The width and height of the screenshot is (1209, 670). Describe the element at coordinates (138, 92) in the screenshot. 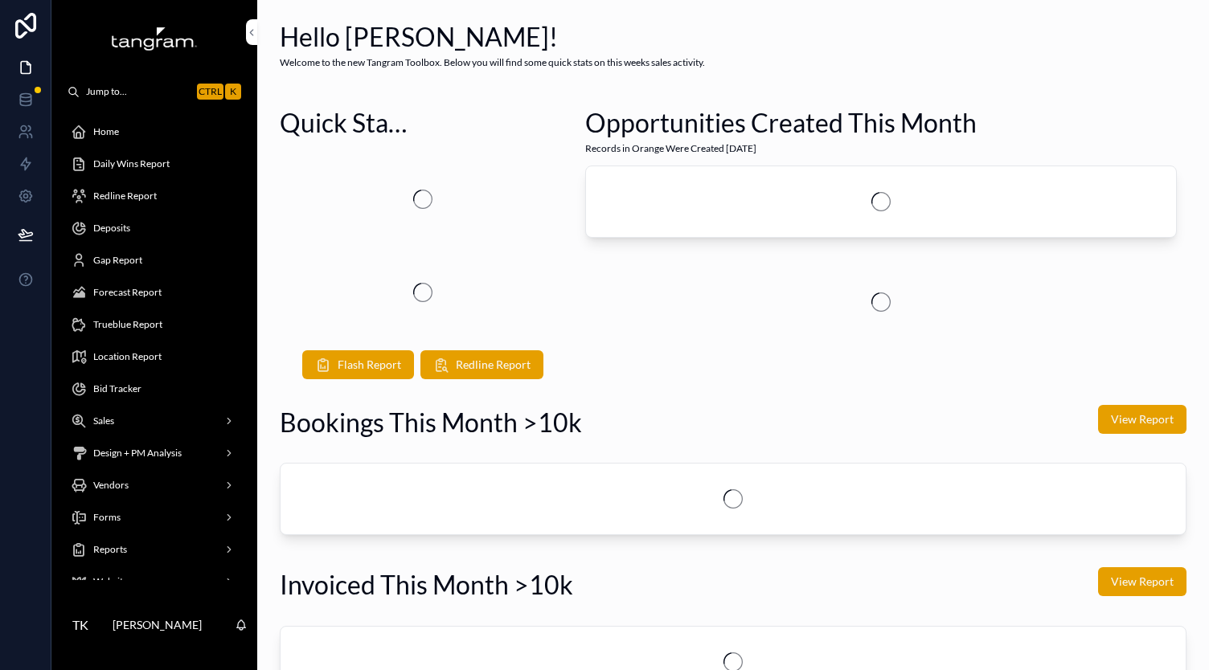

I see `span: Jump to...` at that location.